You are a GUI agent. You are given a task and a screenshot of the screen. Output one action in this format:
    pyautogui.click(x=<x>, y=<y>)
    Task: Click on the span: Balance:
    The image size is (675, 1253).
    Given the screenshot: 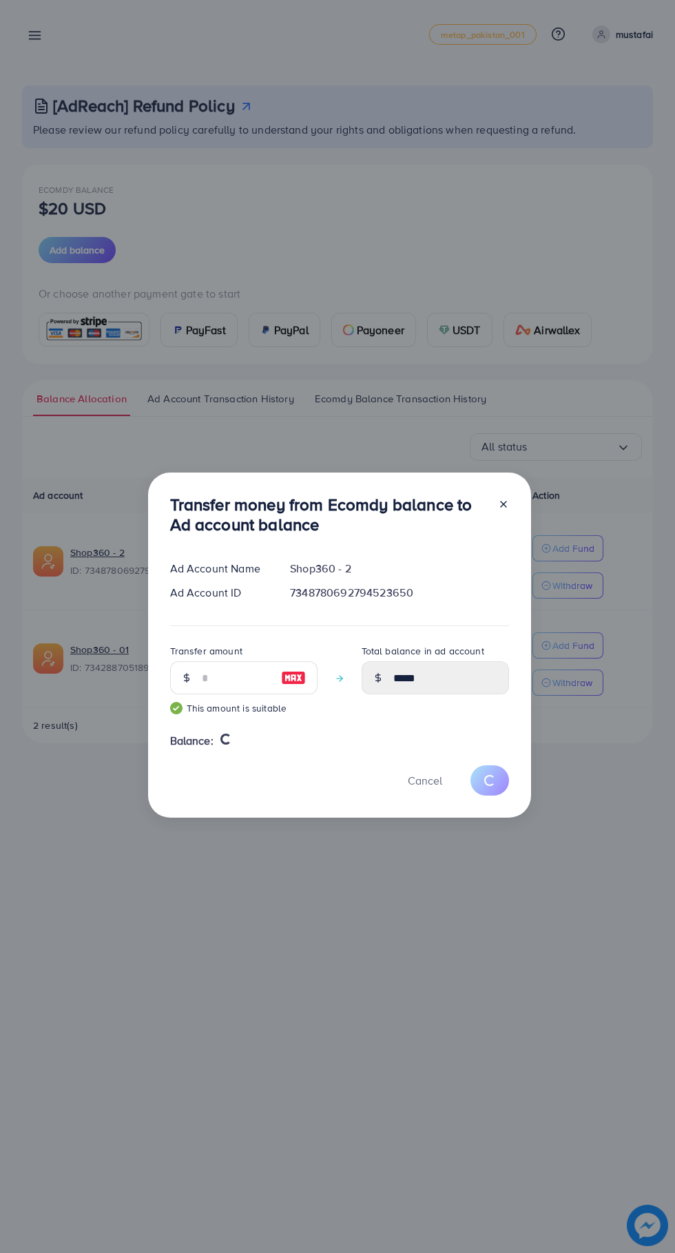 What is the action you would take?
    pyautogui.click(x=191, y=740)
    